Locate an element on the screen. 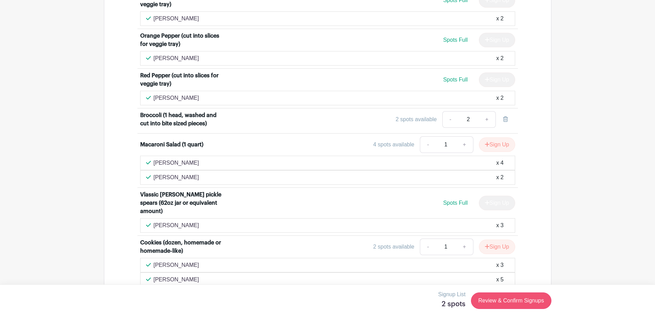 This screenshot has width=655, height=319. div: x 4 is located at coordinates (499, 163).